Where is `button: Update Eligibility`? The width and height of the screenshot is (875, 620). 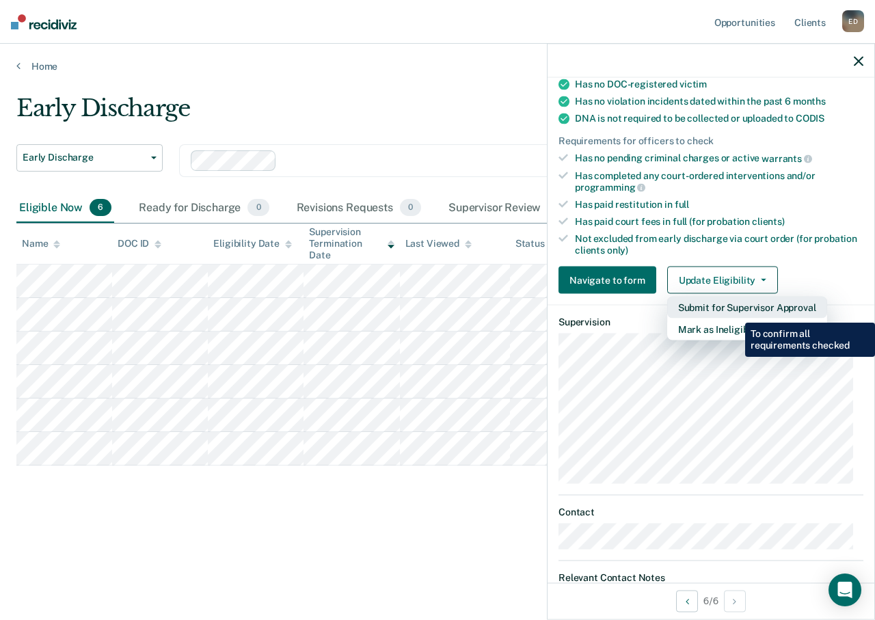
button: Update Eligibility is located at coordinates (723, 280).